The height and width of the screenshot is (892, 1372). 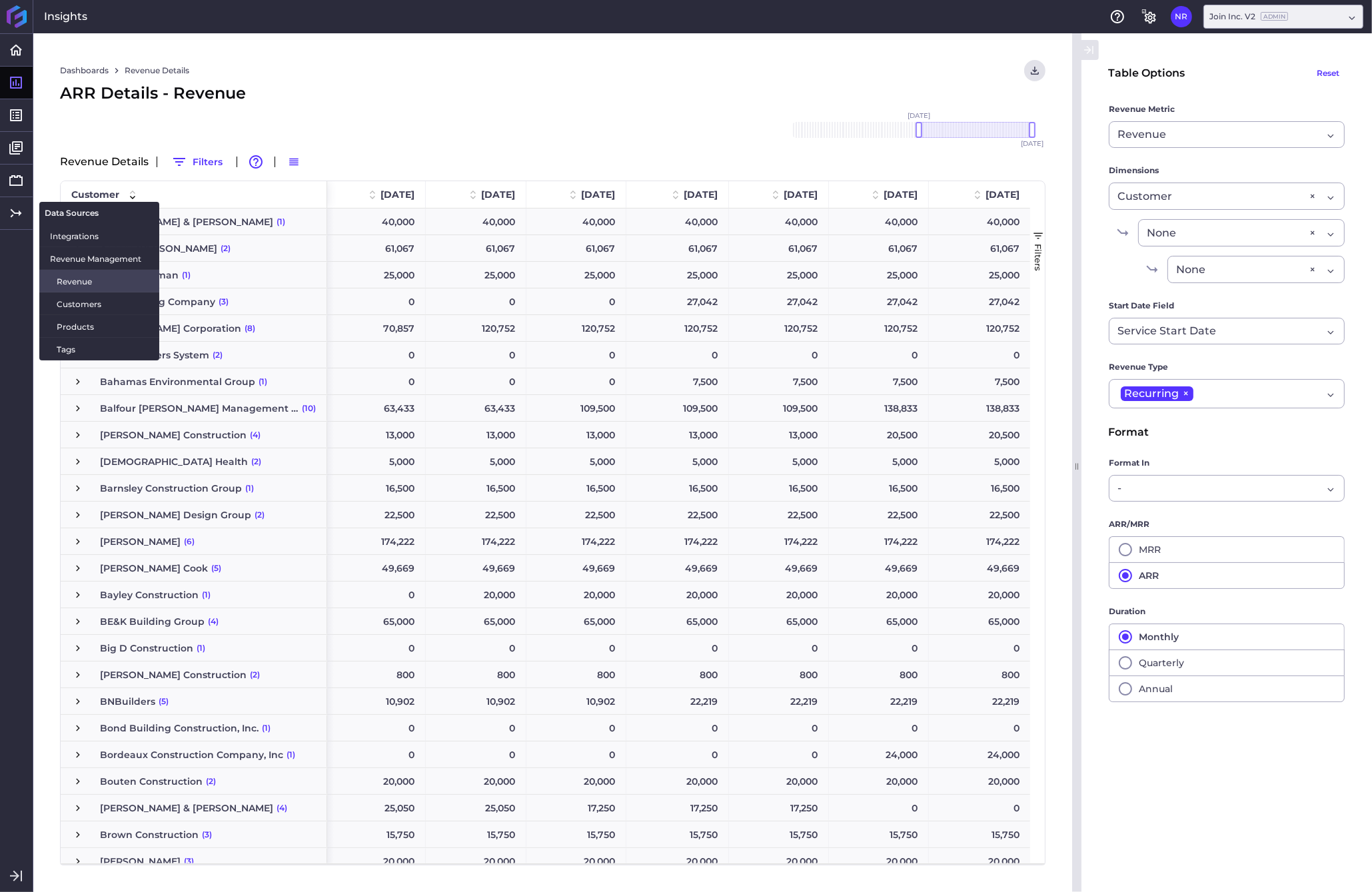 I want to click on div: 10,902, so click(x=576, y=701).